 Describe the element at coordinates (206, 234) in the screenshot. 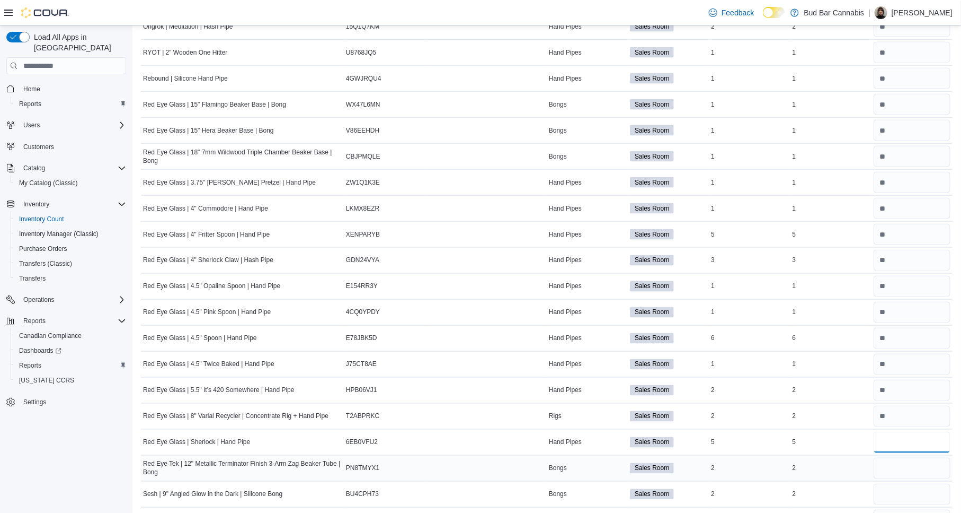

I see `span: Red Eye Glass | 4" Fritter Spoon | Hand Pipe` at that location.